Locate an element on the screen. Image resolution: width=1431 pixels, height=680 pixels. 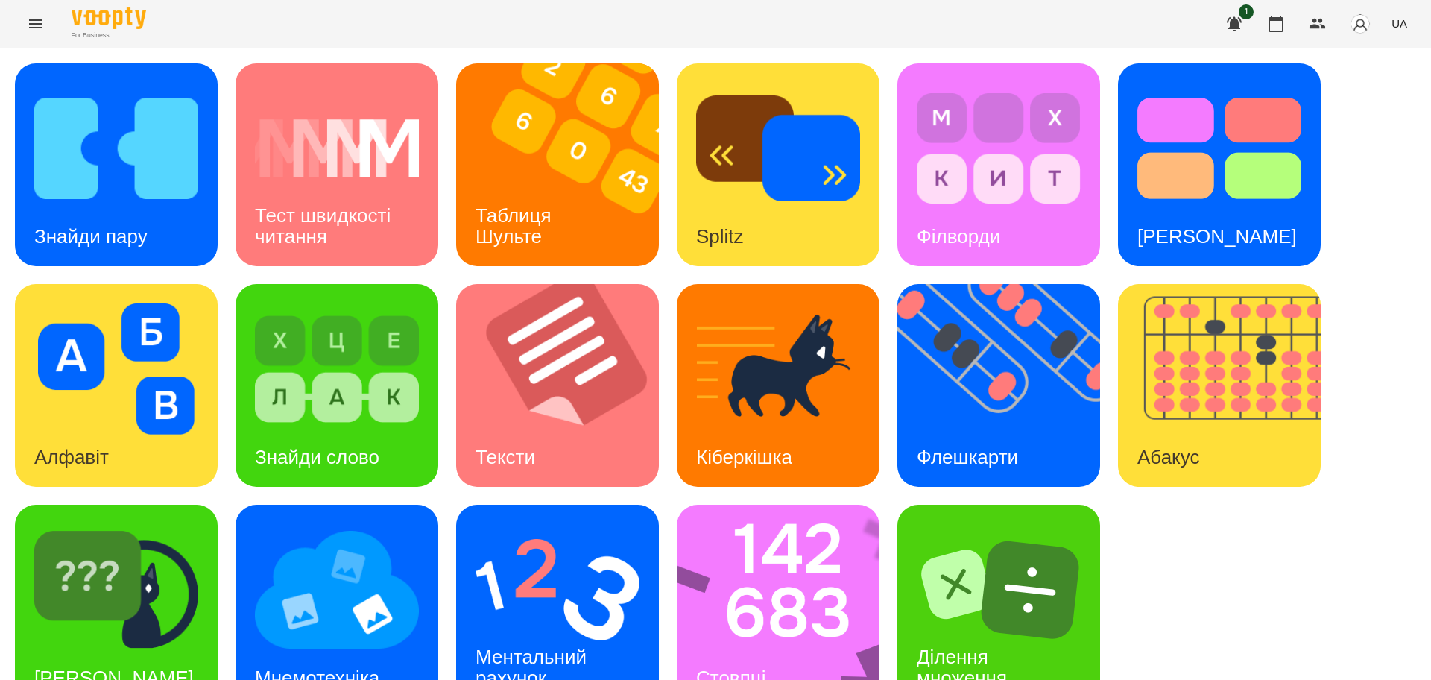
a: ТекстиТексти is located at coordinates (557, 385).